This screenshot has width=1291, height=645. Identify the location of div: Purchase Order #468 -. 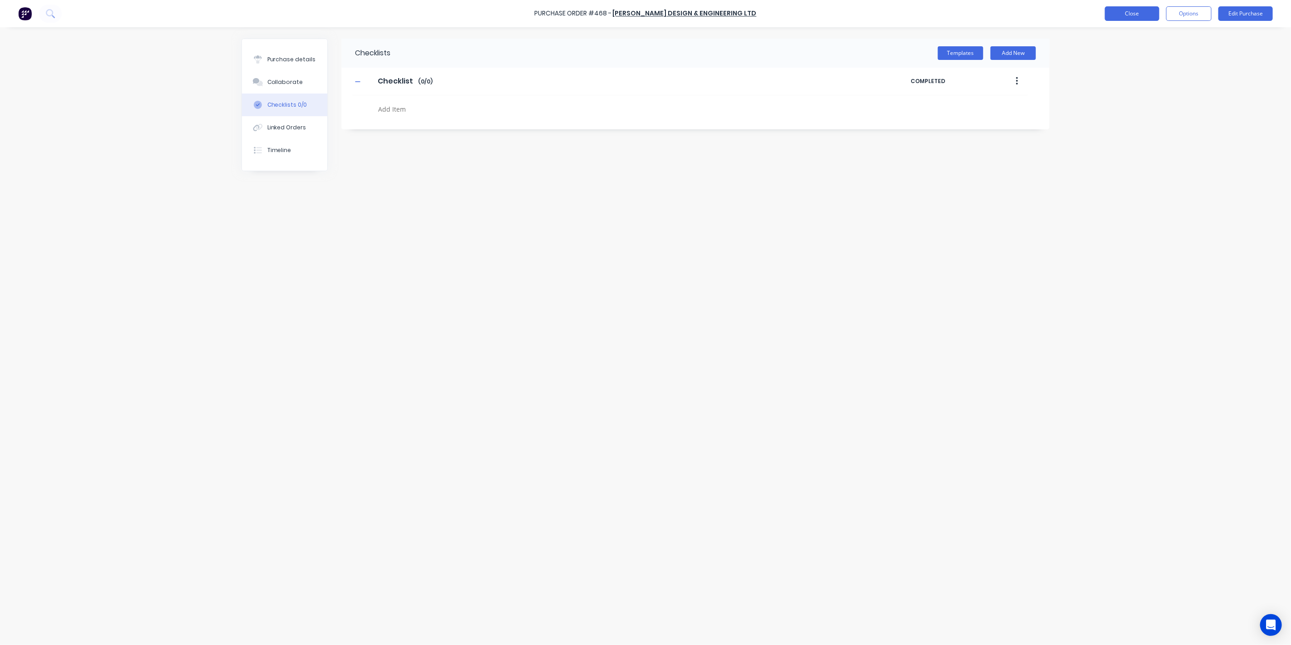
(573, 14).